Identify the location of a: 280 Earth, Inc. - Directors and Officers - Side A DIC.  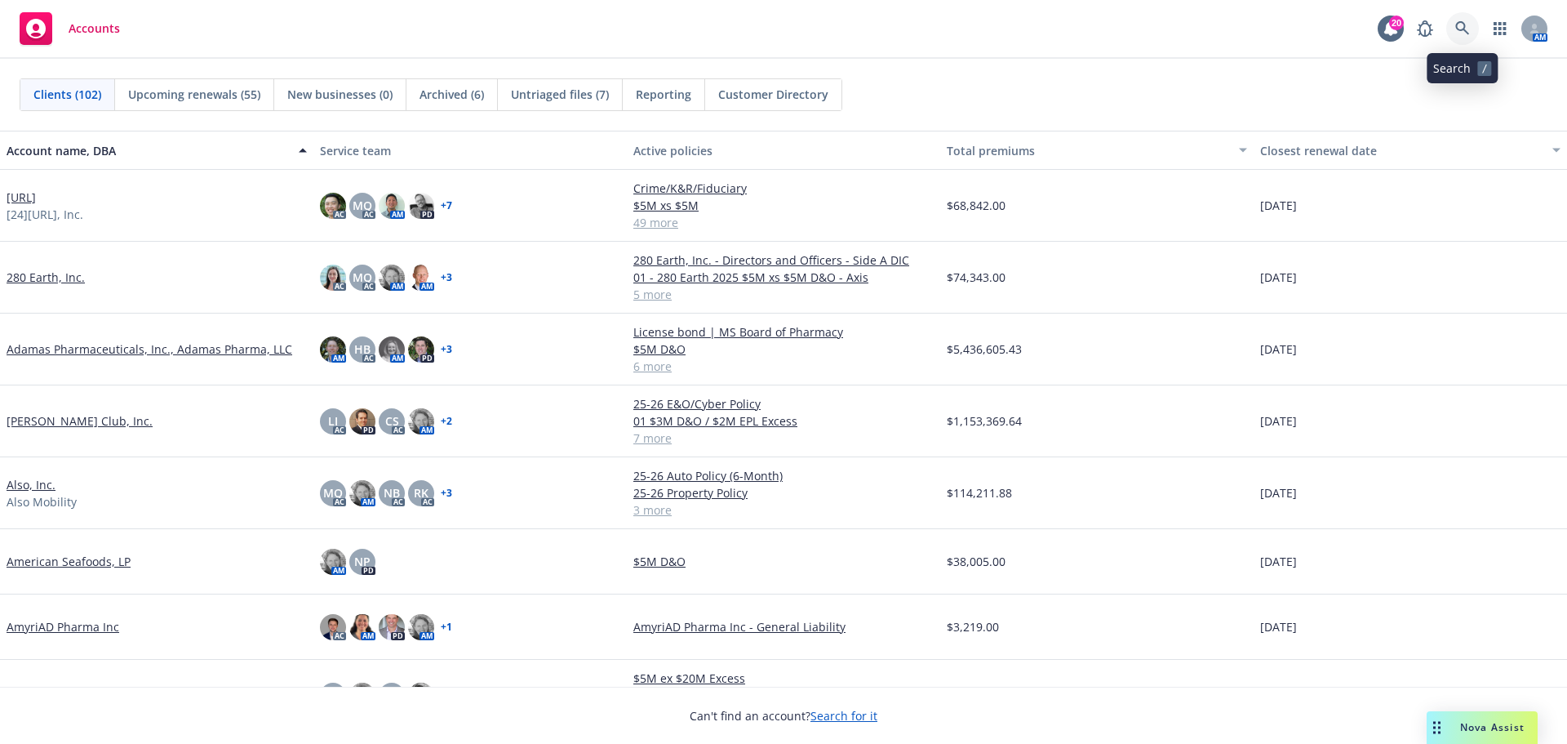
(784, 260).